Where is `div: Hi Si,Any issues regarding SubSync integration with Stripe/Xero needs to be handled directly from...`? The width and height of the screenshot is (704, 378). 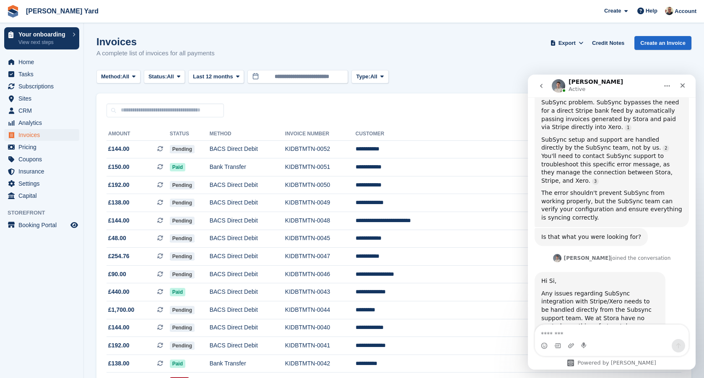
div: Hi Si,Any issues regarding SubSync integration with Stripe/Xero needs to be handled directly from... is located at coordinates (72, 233).